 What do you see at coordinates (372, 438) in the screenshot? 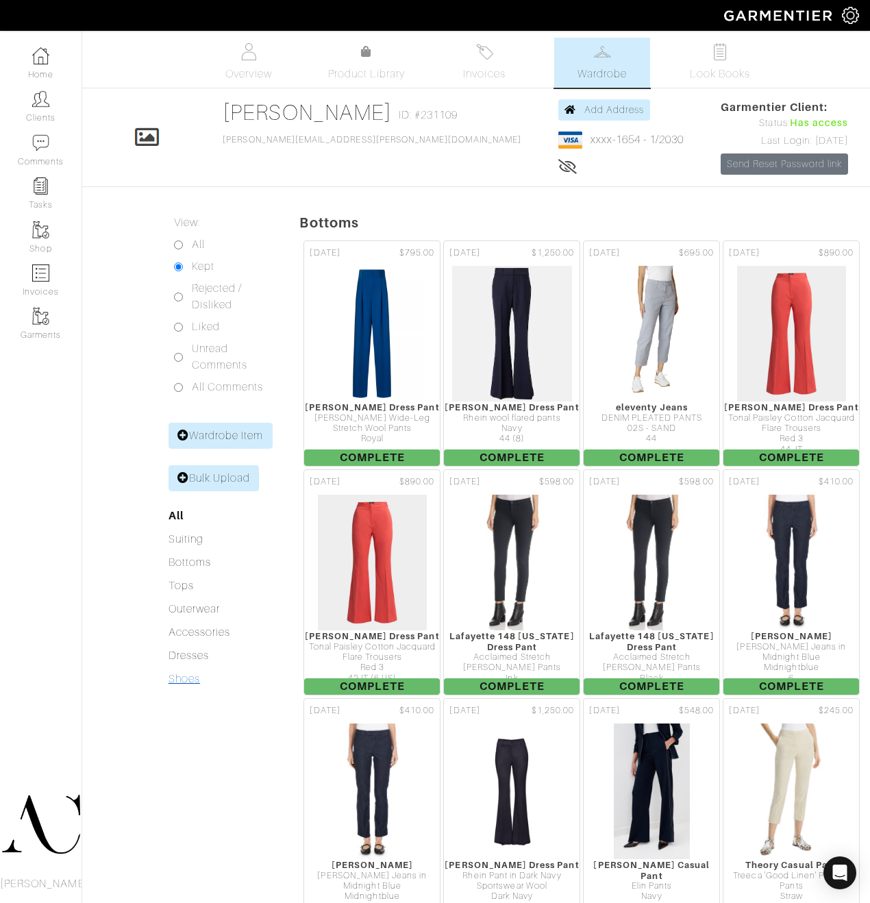
I see `div: Royal` at bounding box center [372, 438].